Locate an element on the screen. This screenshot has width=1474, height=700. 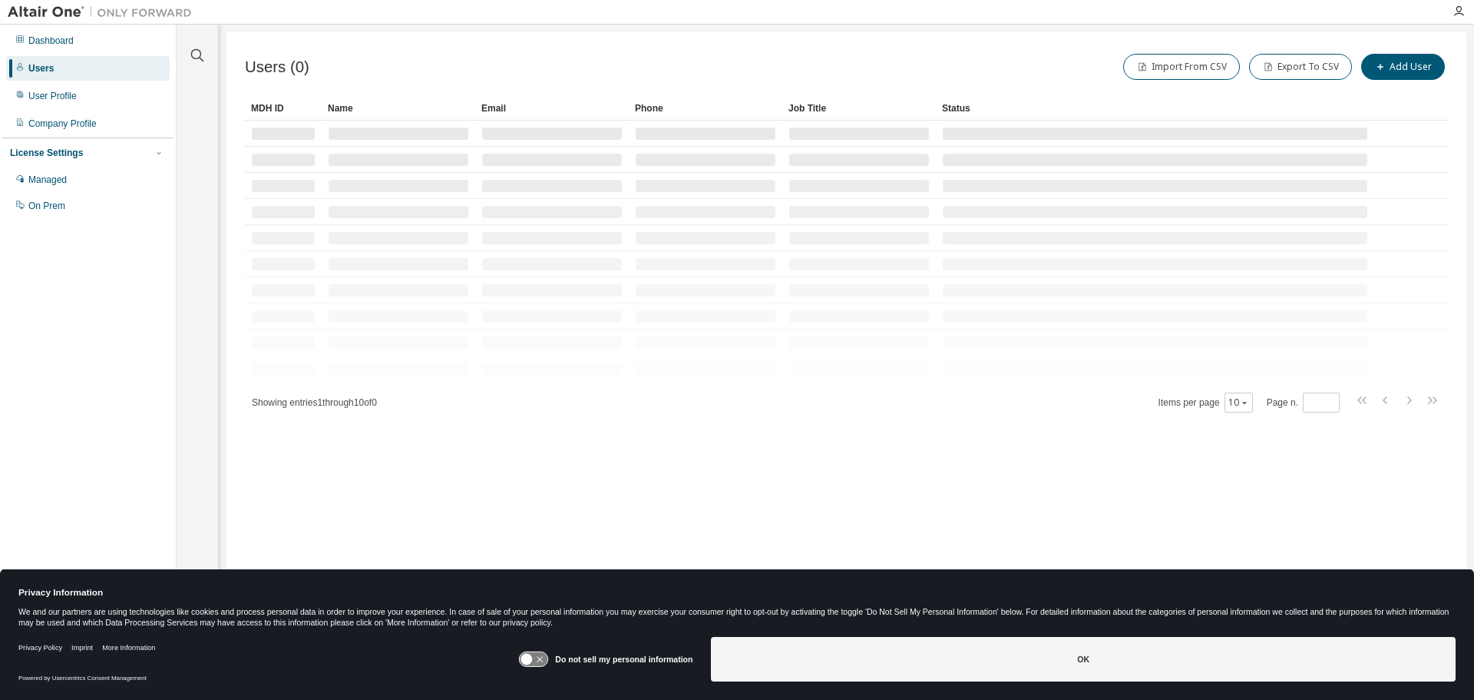
div: Email is located at coordinates (552, 108).